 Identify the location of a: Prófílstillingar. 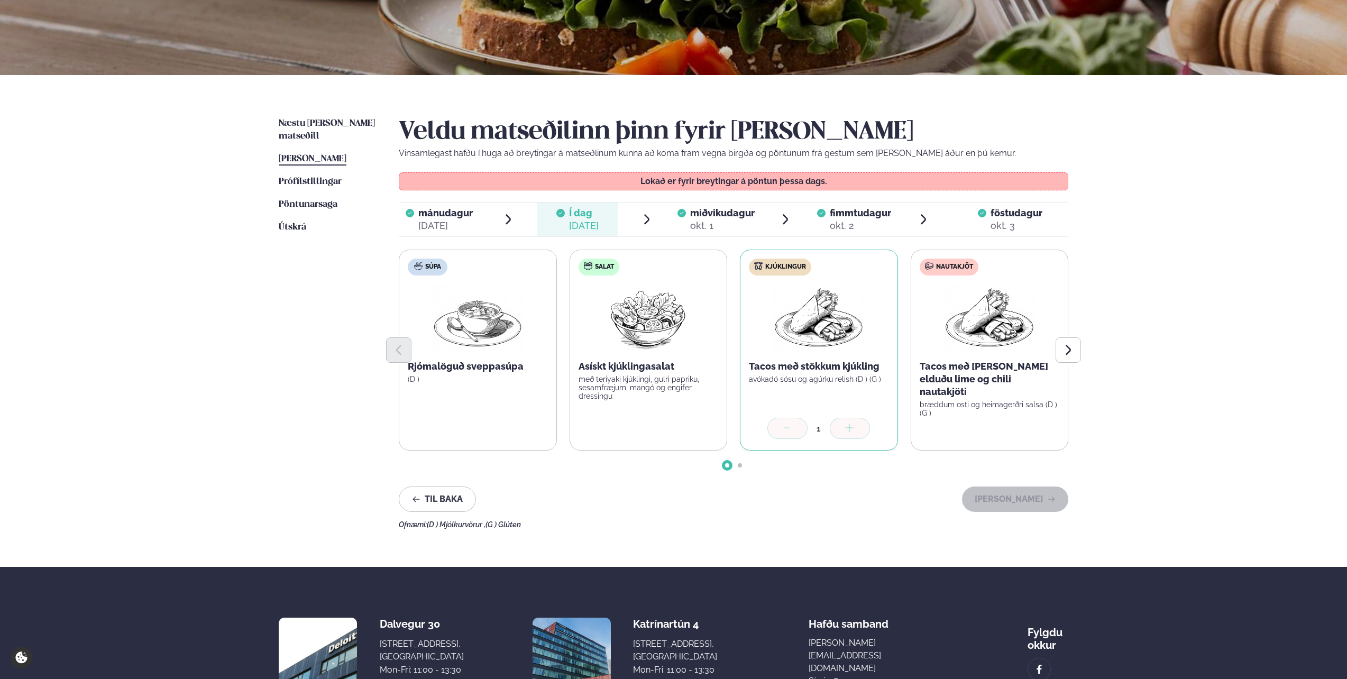
(310, 182).